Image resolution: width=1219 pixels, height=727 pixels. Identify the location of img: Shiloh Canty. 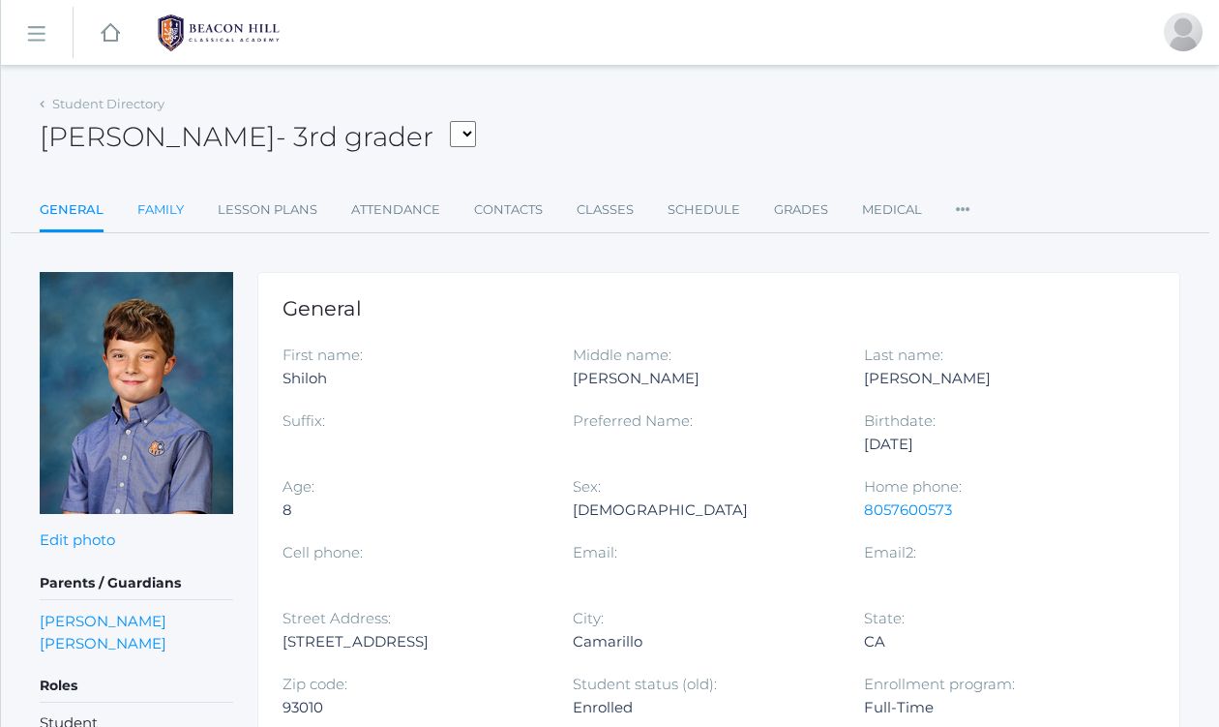
(136, 393).